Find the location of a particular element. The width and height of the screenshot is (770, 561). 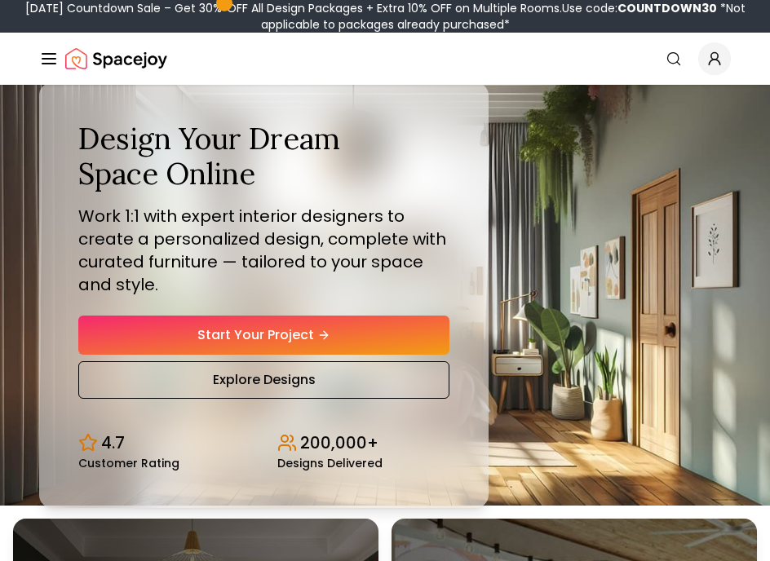

p: 4.7 is located at coordinates (113, 443).